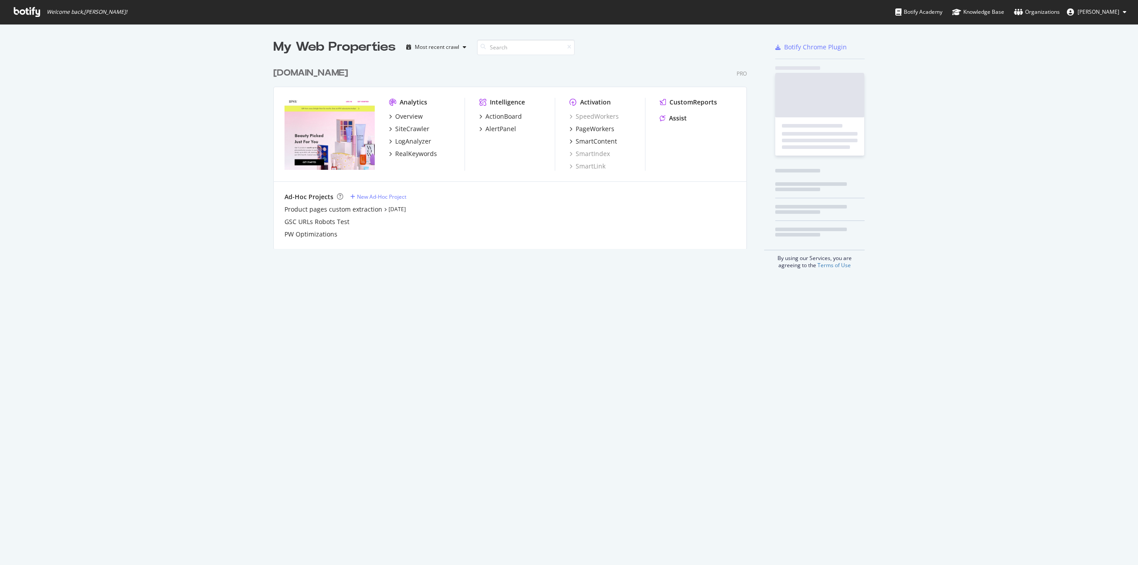 The height and width of the screenshot is (565, 1138). I want to click on a: SpeedWorkers, so click(594, 116).